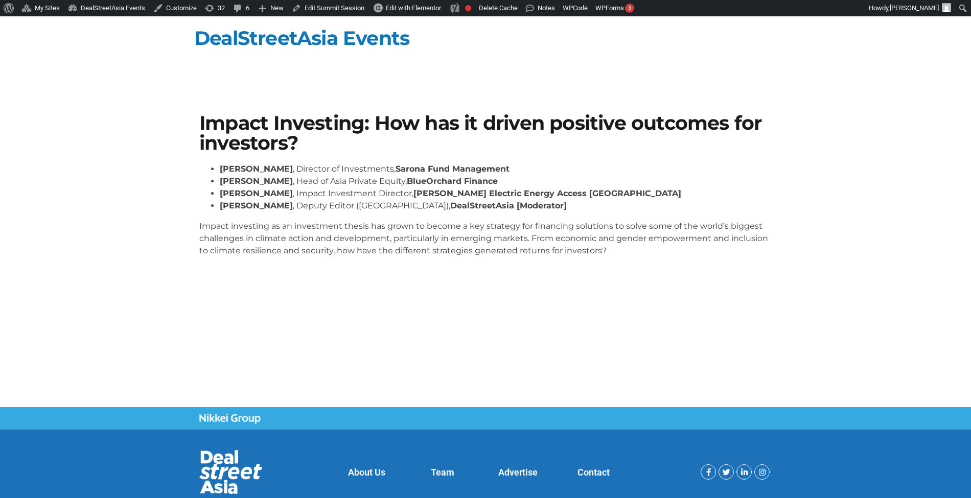 The height and width of the screenshot is (498, 971). Describe the element at coordinates (443, 472) in the screenshot. I see `a: Team` at that location.